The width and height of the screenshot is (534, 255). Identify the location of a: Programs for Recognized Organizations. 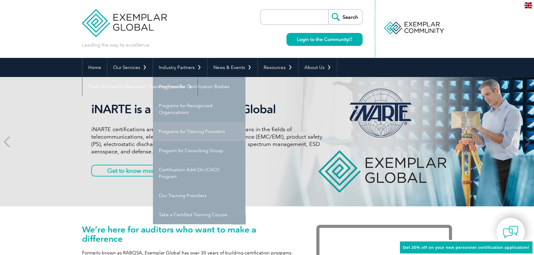
(199, 109).